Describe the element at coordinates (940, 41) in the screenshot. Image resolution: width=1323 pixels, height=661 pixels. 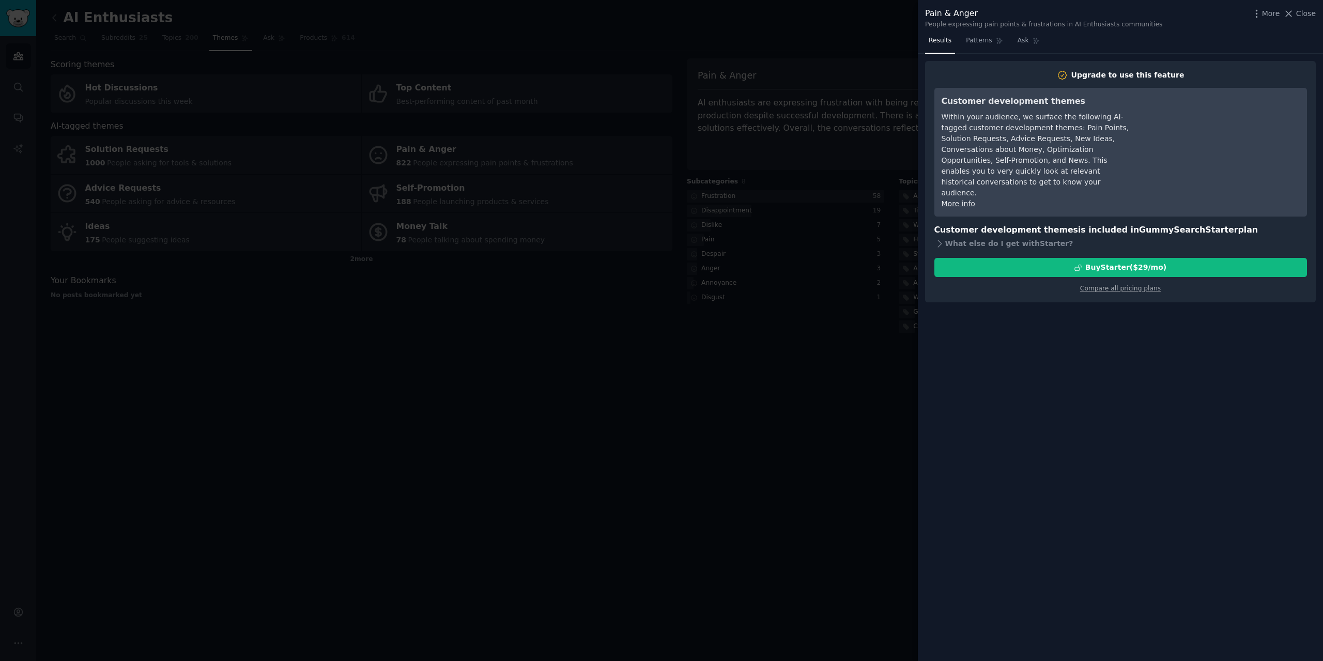
I see `span: Results` at that location.